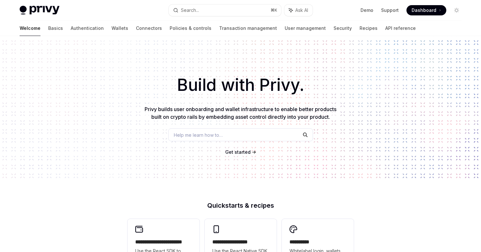  Describe the element at coordinates (390, 10) in the screenshot. I see `a: Support` at that location.